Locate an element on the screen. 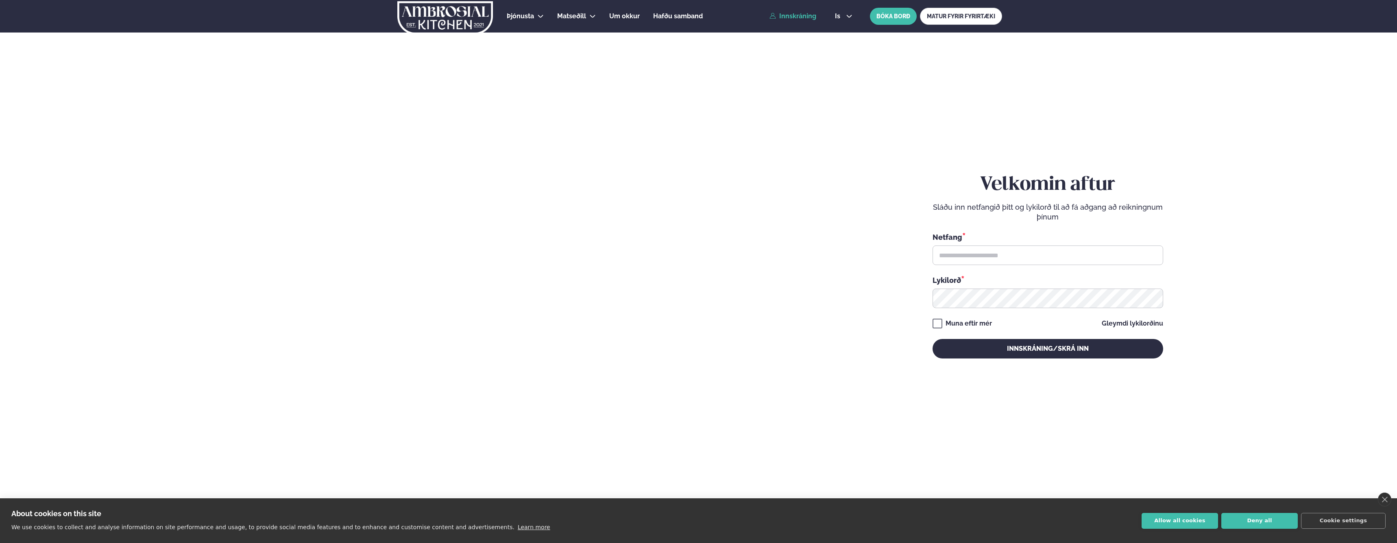 The width and height of the screenshot is (1397, 543). p: We use cookies to collect and analyse information on site performance and usage, to provide socia... is located at coordinates (263, 527).